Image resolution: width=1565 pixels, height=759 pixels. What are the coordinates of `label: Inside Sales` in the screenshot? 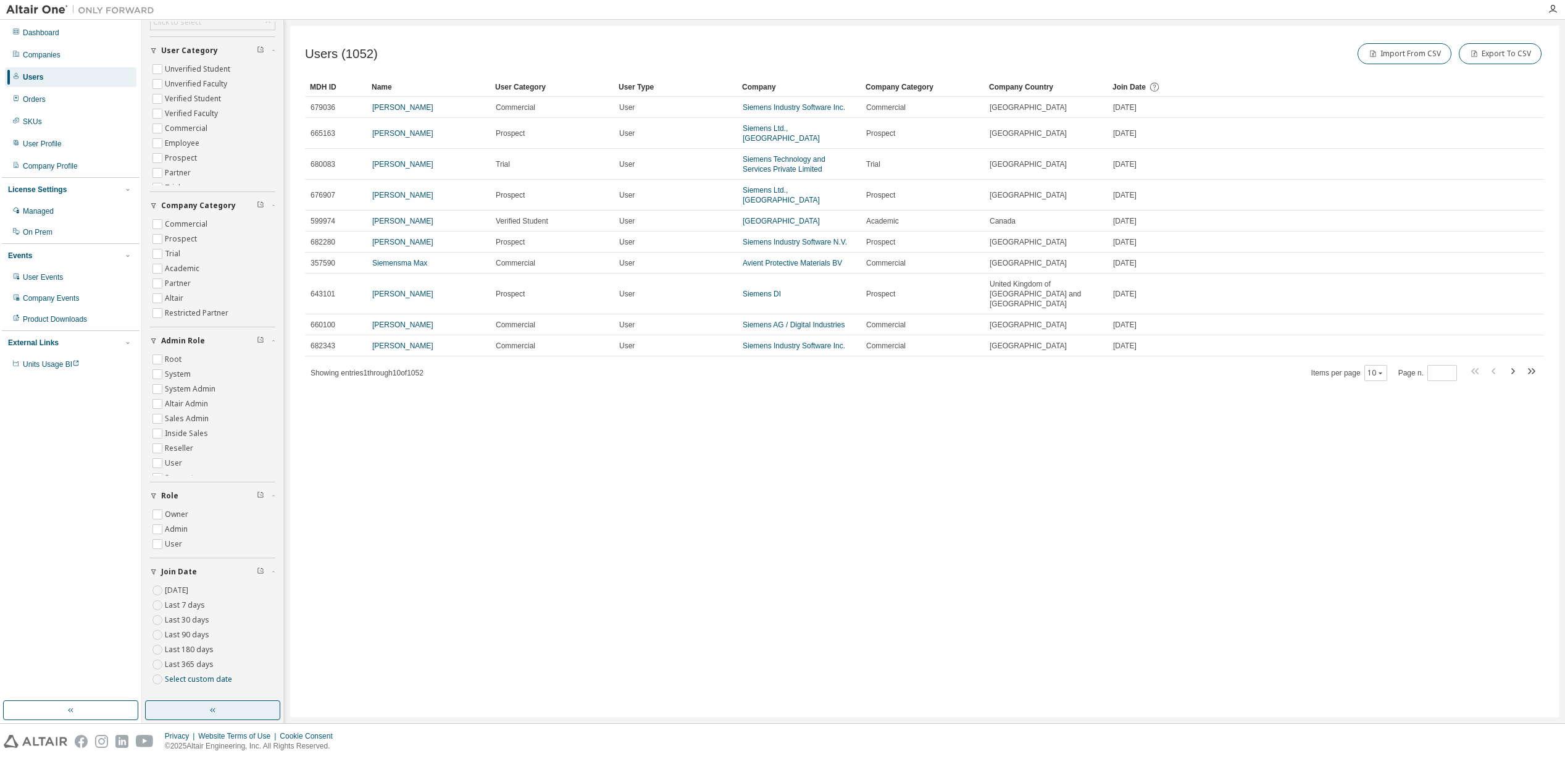 It's located at (188, 433).